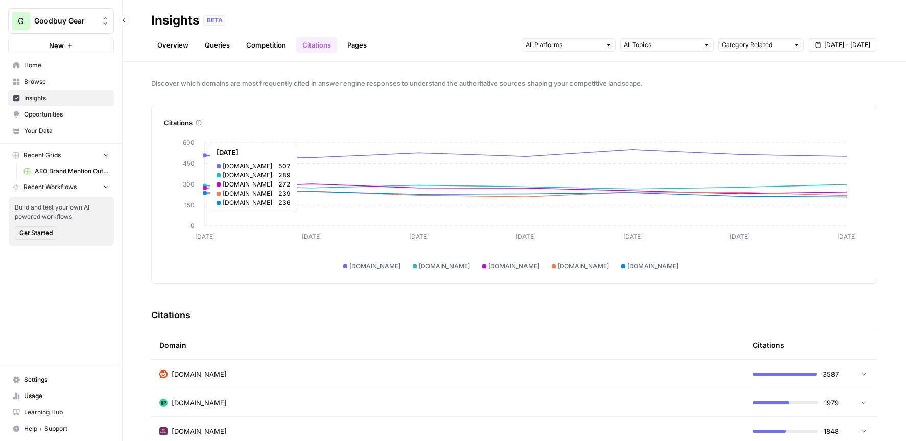  What do you see at coordinates (42, 155) in the screenshot?
I see `span: Recent Grids` at bounding box center [42, 155].